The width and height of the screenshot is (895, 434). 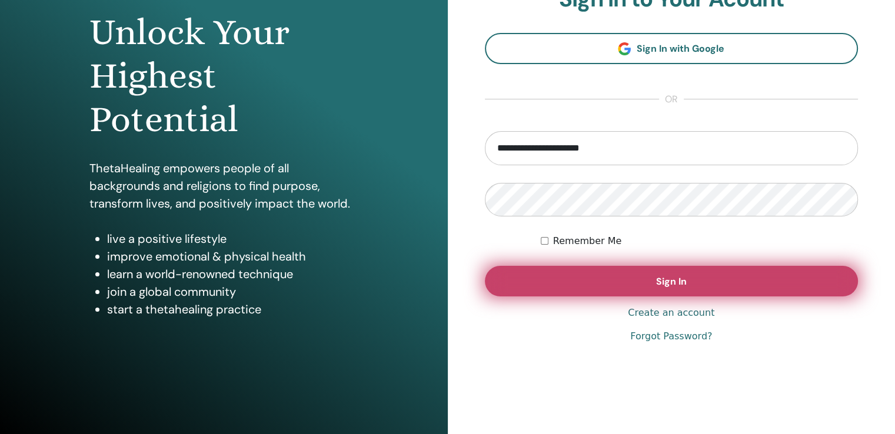 What do you see at coordinates (587, 241) in the screenshot?
I see `label: Remember Me` at bounding box center [587, 241].